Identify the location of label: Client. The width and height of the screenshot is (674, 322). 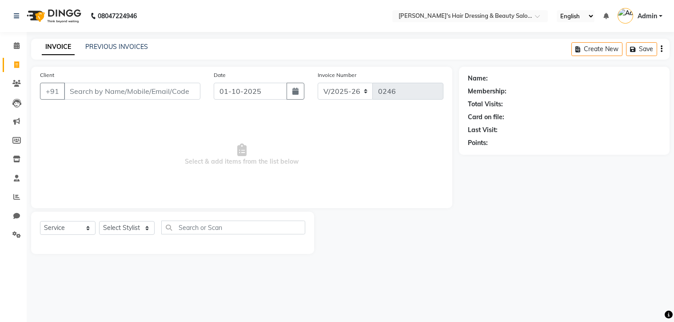
(47, 75).